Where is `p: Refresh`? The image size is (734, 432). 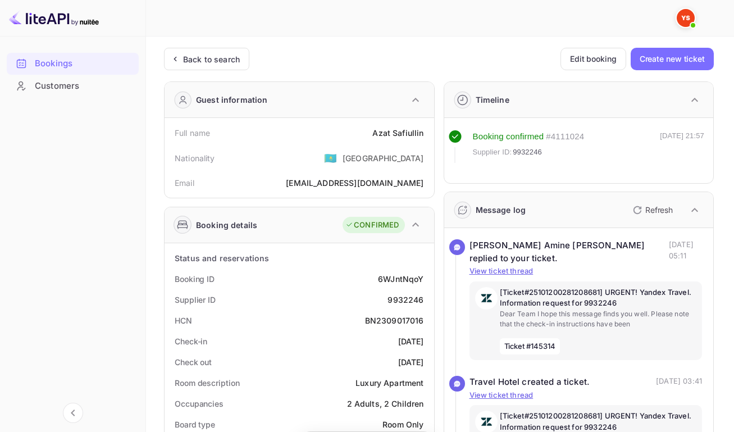
p: Refresh is located at coordinates (659, 210).